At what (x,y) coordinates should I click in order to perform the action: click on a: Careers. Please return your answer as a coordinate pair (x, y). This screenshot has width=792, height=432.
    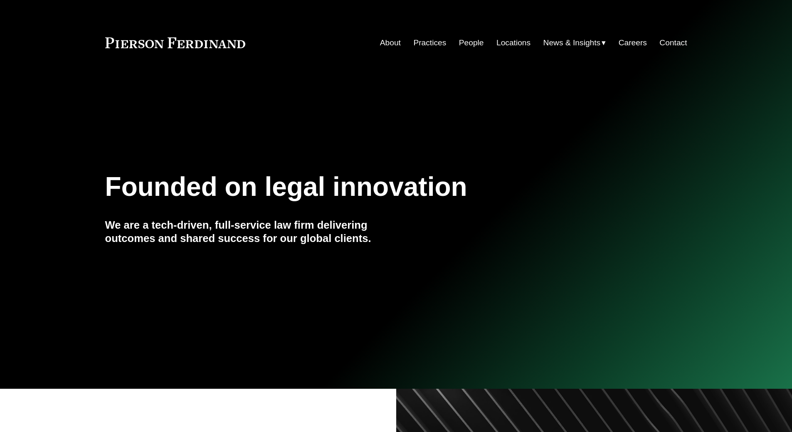
    Looking at the image, I should click on (633, 43).